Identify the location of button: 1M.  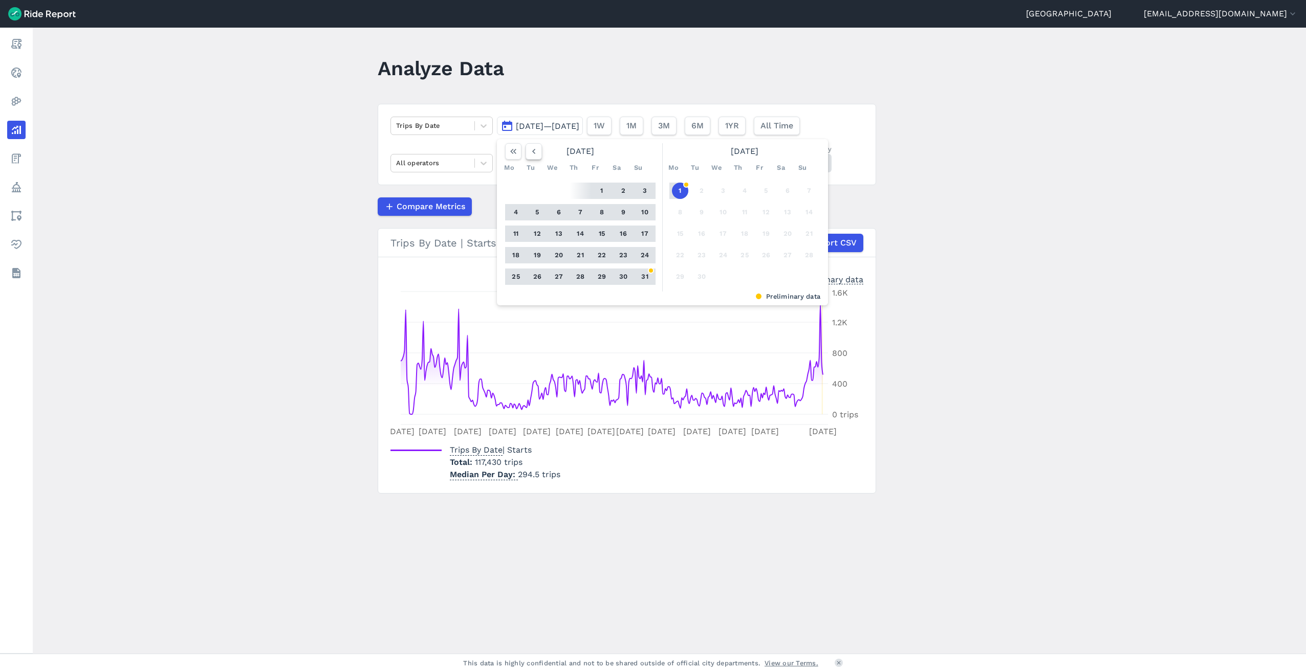
(632, 126).